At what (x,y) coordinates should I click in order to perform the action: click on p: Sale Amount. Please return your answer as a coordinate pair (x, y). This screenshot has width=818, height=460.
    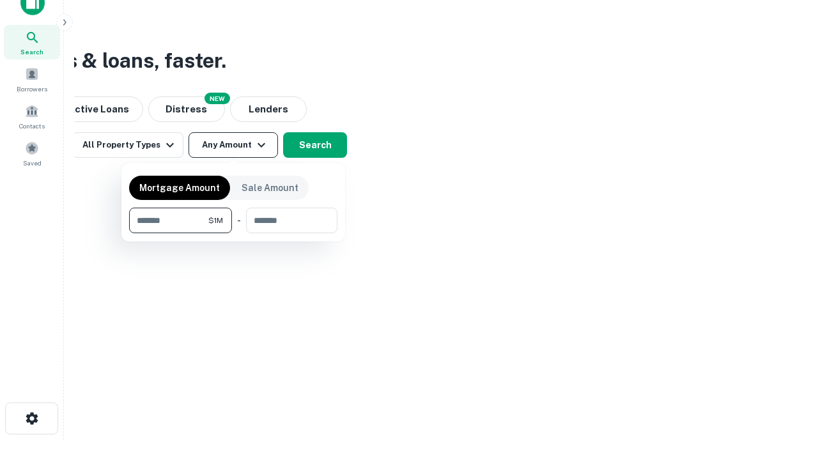
    Looking at the image, I should click on (270, 188).